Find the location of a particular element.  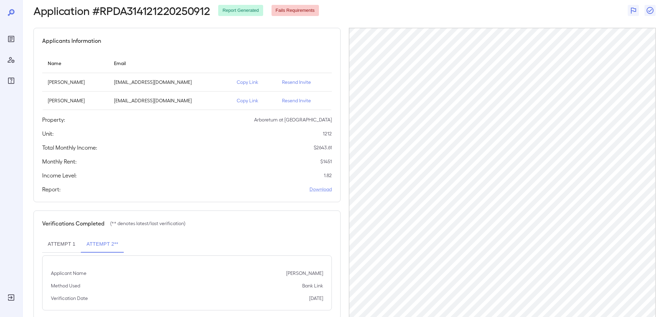

div: Manage Users is located at coordinates (11, 60).